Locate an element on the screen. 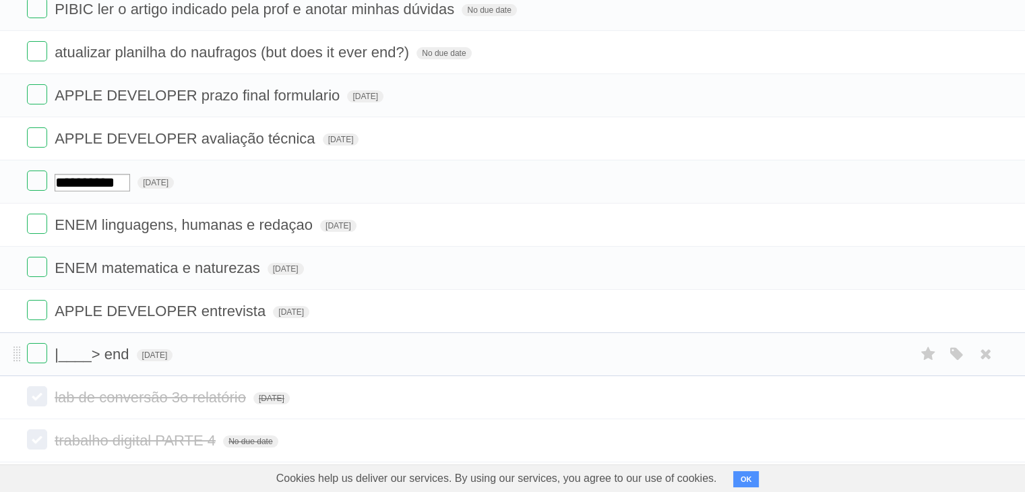  span: ENEM matematica e naturezas is located at coordinates (158, 268).